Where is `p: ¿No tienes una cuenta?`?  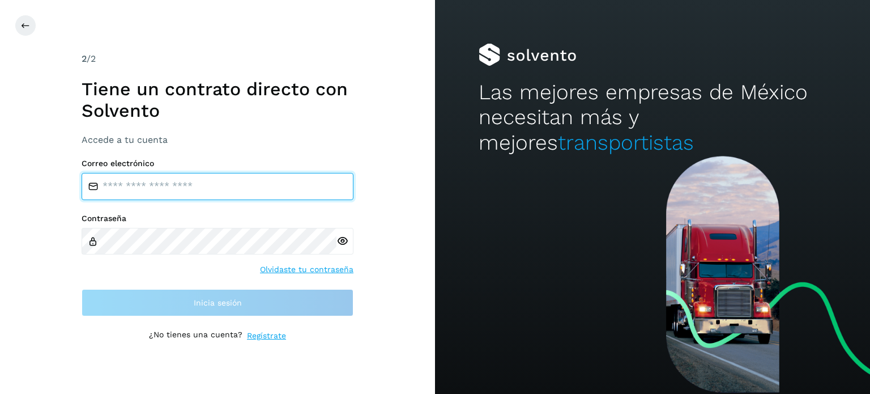 p: ¿No tienes una cuenta? is located at coordinates (196, 335).